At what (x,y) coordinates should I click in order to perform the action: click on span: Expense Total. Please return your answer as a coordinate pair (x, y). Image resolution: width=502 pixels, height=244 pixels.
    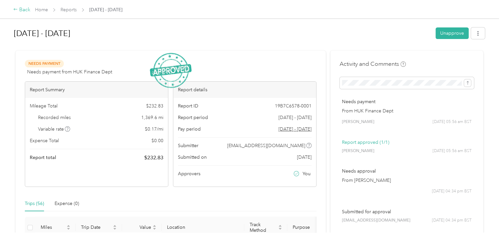
    Looking at the image, I should click on (44, 141).